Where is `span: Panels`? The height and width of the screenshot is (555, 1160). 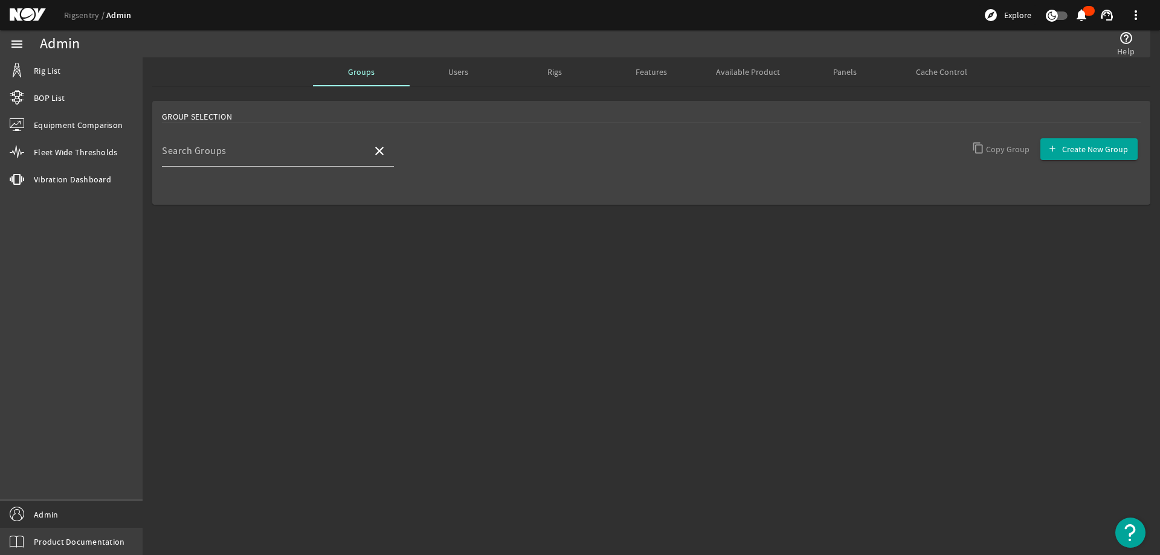 span: Panels is located at coordinates (845, 72).